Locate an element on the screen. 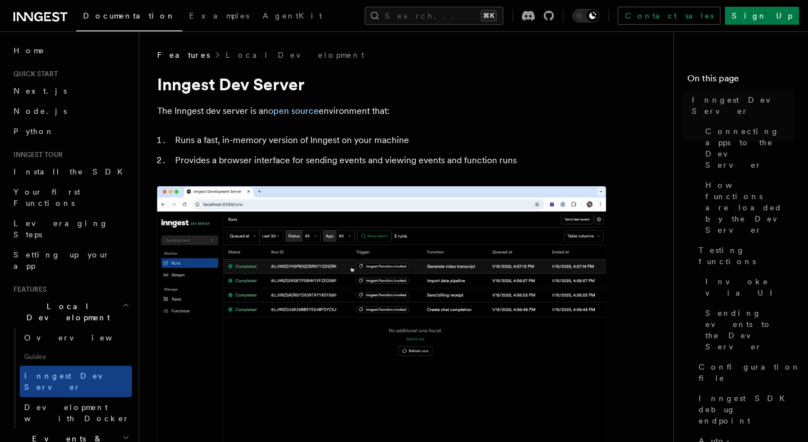 Image resolution: width=808 pixels, height=442 pixels. span: Inngest SDK debug endpoint is located at coordinates (746, 410).